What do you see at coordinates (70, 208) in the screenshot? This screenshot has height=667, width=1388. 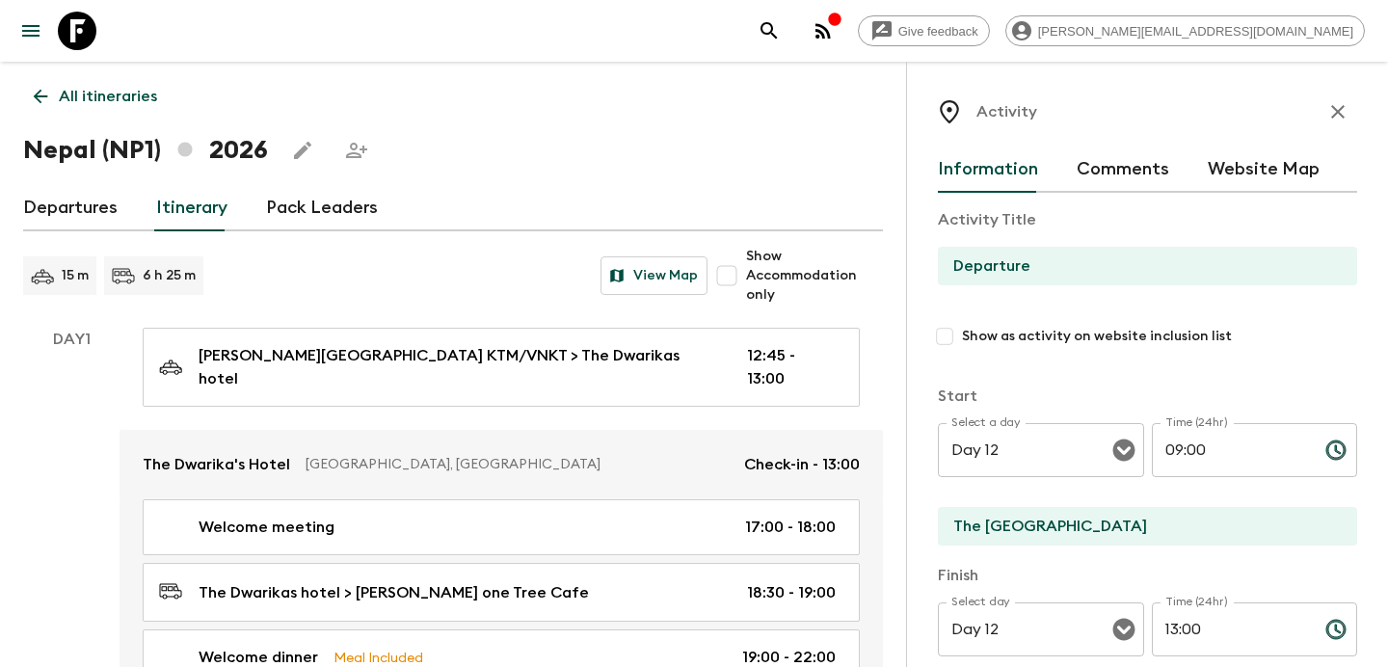 I see `a: Departures` at bounding box center [70, 208].